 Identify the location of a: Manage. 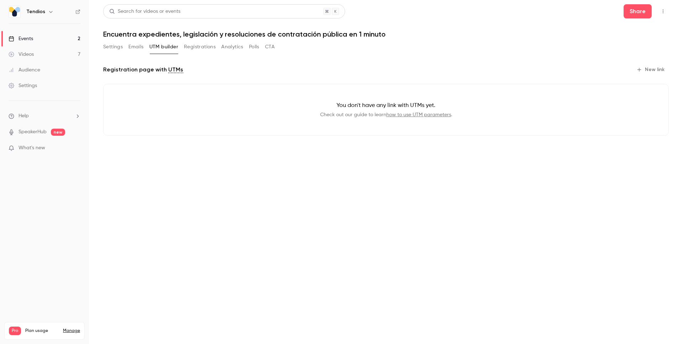
(72, 331).